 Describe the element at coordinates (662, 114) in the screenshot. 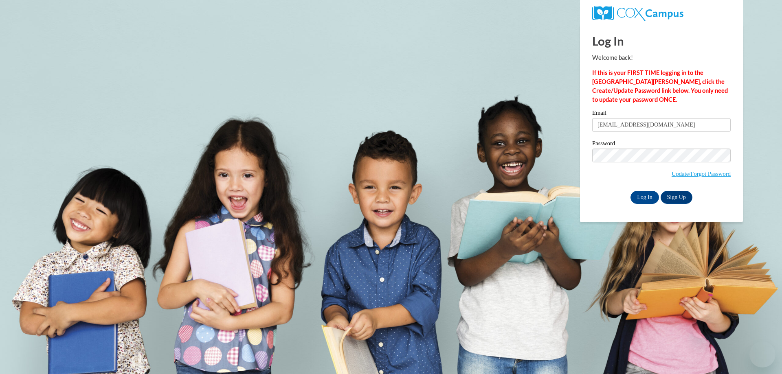

I see `label: Email` at that location.